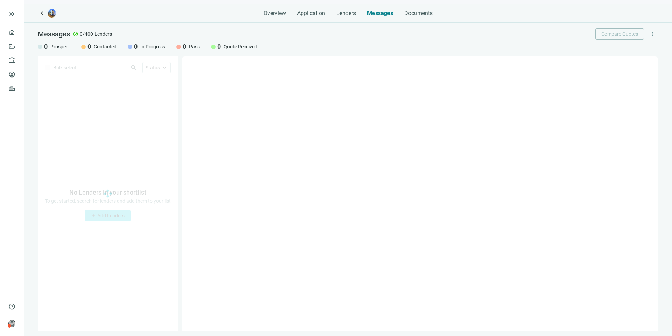  What do you see at coordinates (87, 34) in the screenshot?
I see `span: 0/400` at bounding box center [87, 34].